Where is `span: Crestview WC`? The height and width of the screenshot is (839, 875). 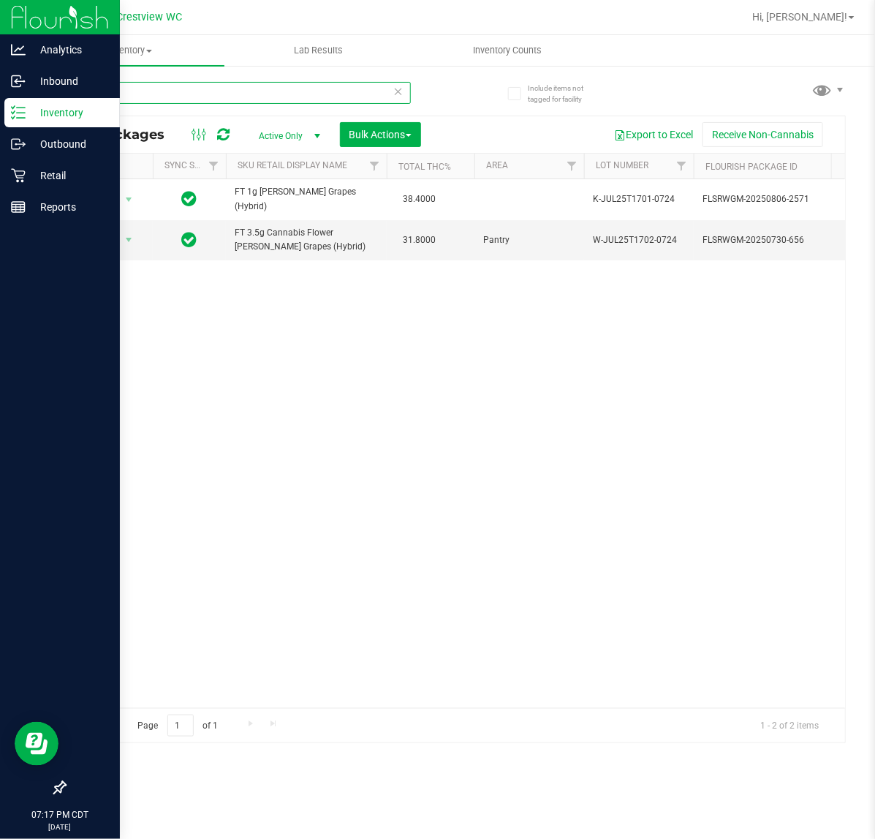 span: Crestview WC is located at coordinates (149, 17).